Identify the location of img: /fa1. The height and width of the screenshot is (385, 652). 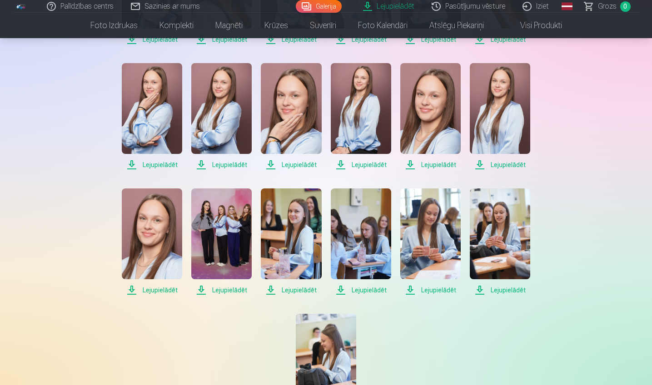
(21, 6).